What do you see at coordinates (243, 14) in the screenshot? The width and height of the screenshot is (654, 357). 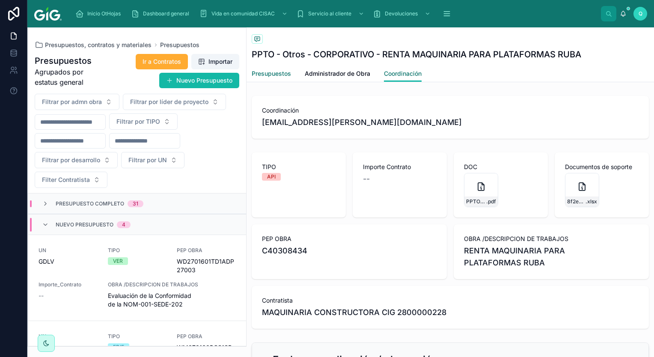 I see `span: Vida en comunidad CISAC` at bounding box center [243, 14].